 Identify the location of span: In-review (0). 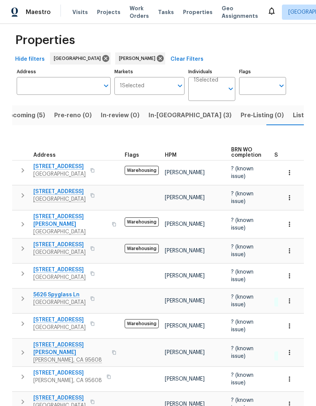
(120, 115).